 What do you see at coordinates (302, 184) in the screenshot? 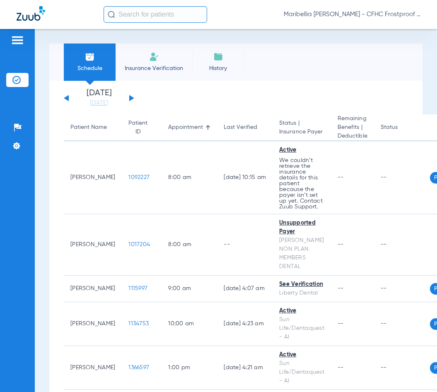
I see `p: We couldn’t retrieve the insurance details for this patient because the payer isn’t set up yet. C...` at bounding box center [302, 184].